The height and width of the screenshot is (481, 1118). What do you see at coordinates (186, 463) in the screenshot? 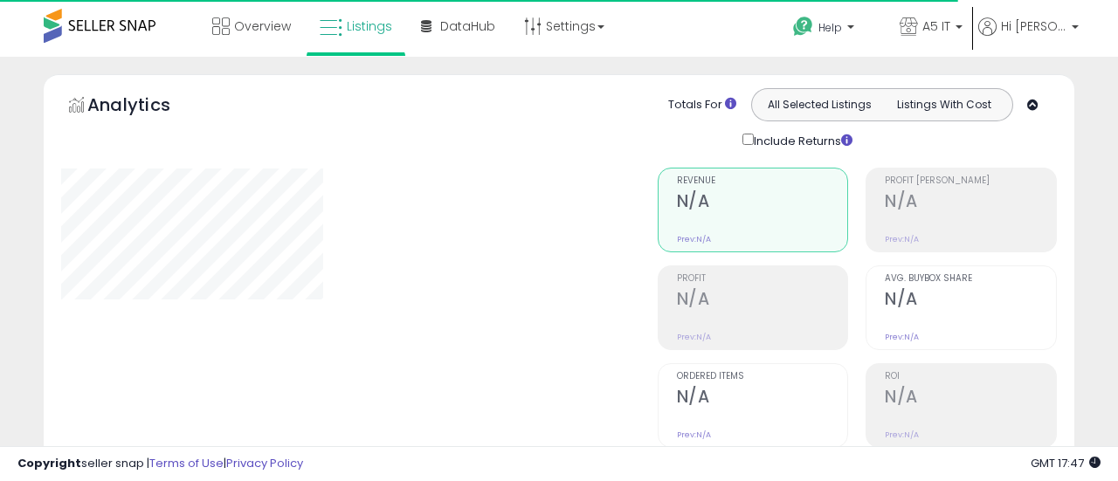
I see `a: Terms of Use` at bounding box center [186, 463].